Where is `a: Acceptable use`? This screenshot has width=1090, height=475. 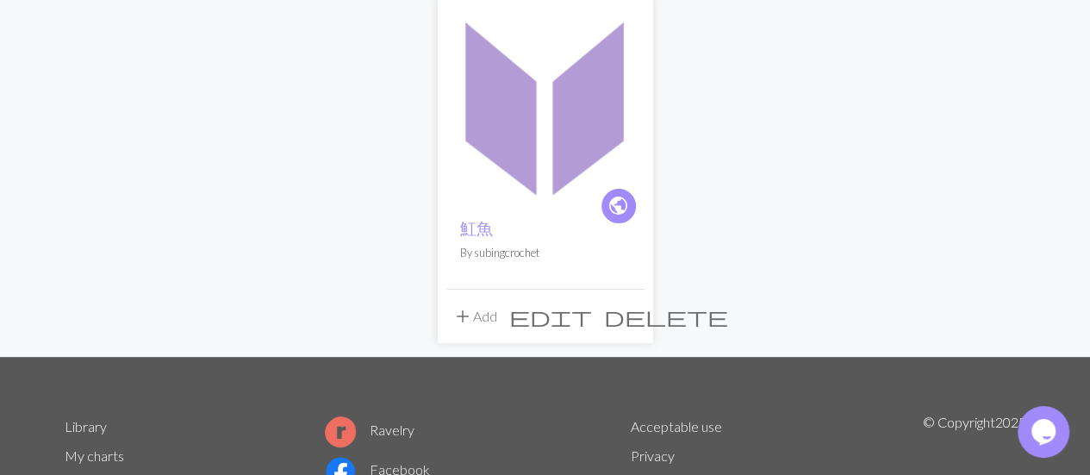 a: Acceptable use is located at coordinates (676, 426).